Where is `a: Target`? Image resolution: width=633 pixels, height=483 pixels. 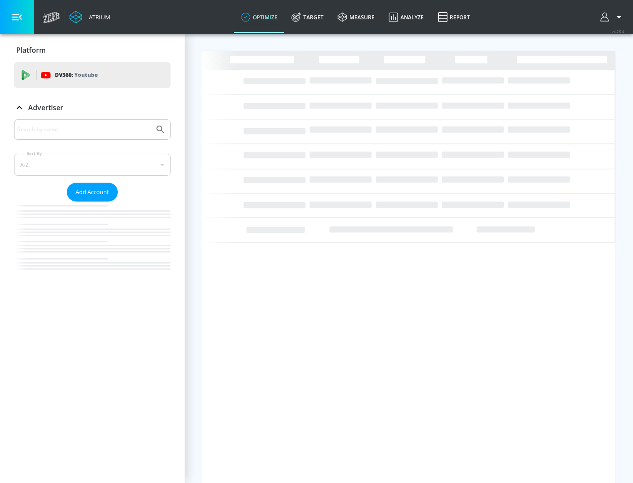 a: Target is located at coordinates (307, 17).